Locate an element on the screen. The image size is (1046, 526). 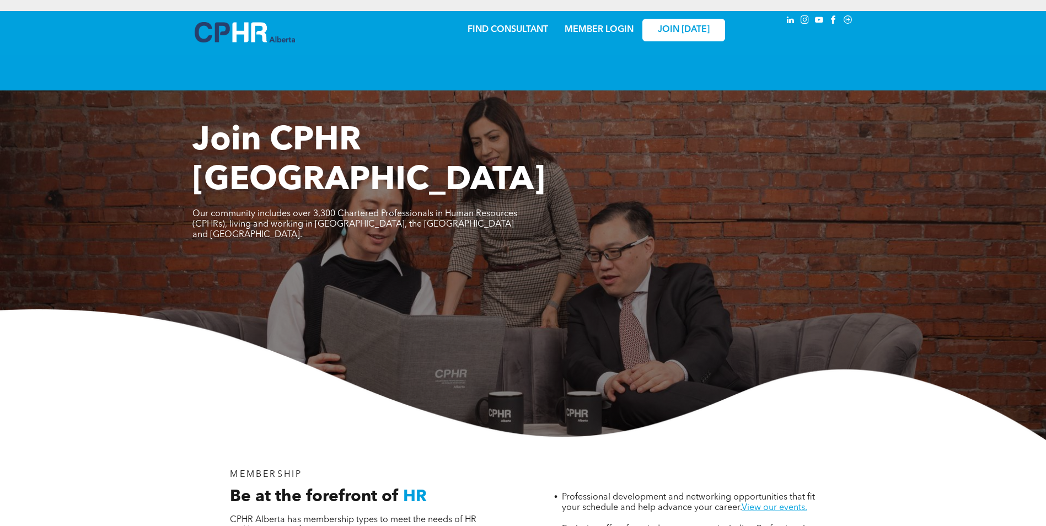
a: Social network is located at coordinates (848, 21).